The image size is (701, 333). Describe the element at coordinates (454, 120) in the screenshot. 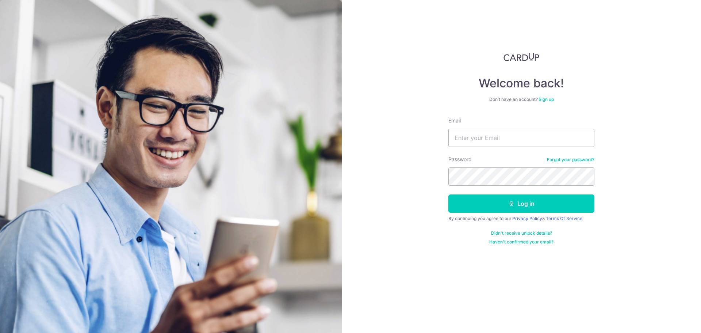

I see `label: Email` at that location.